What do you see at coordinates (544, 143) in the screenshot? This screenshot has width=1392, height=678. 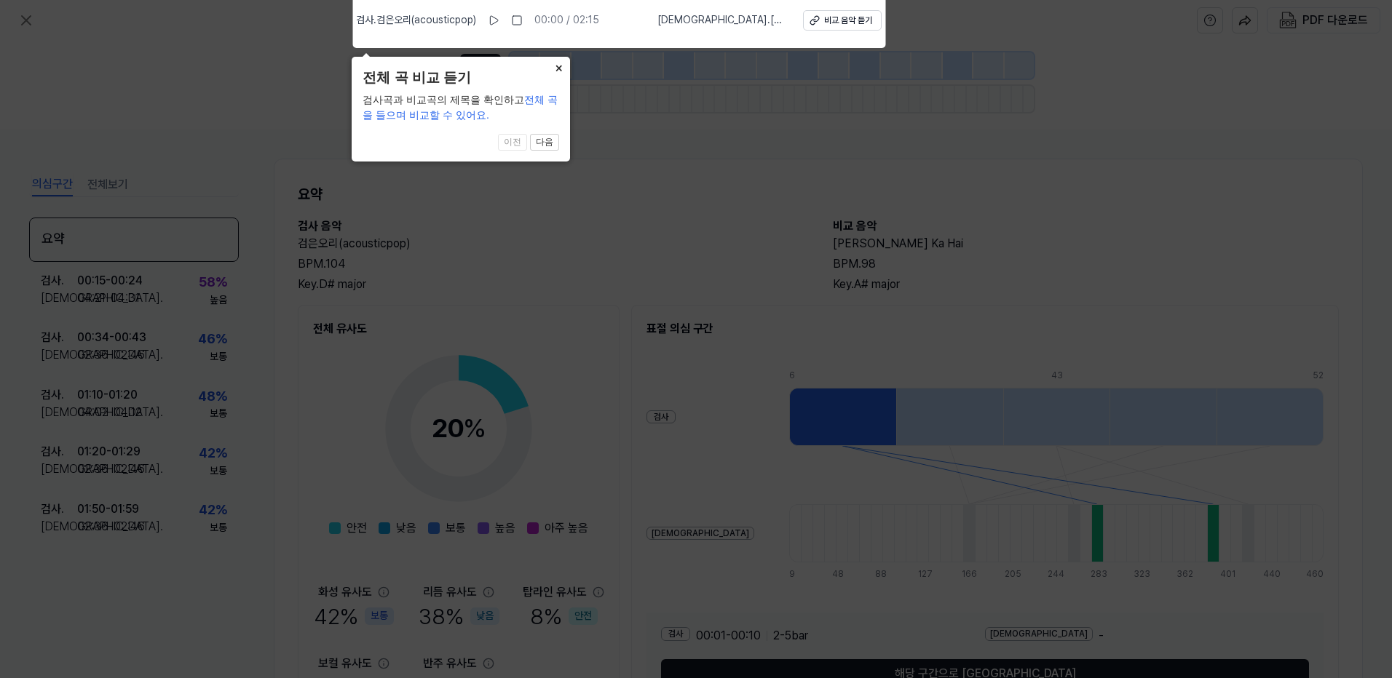 I see `button: 다음` at bounding box center [544, 143].